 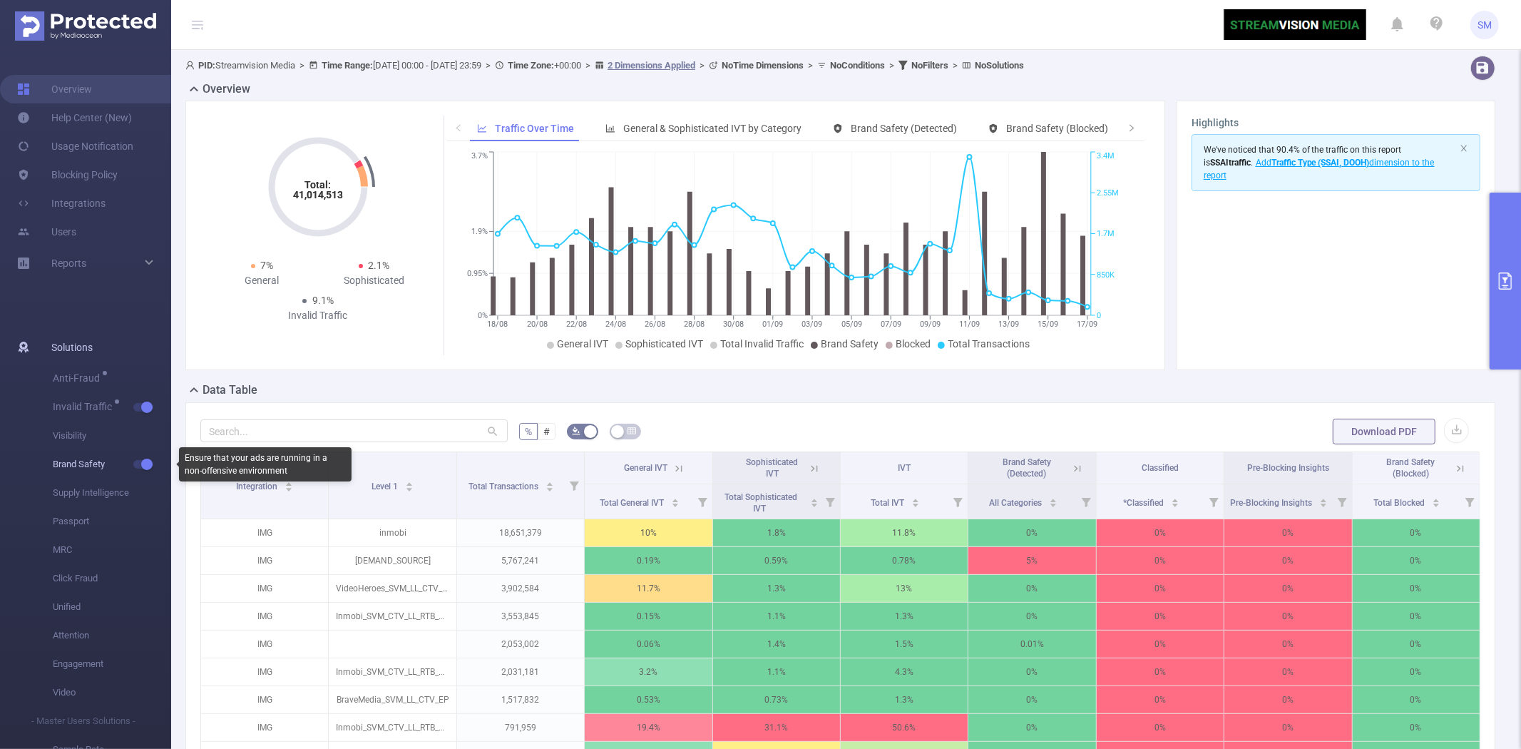 What do you see at coordinates (67, 175) in the screenshot?
I see `a: Blocking Policy` at bounding box center [67, 175].